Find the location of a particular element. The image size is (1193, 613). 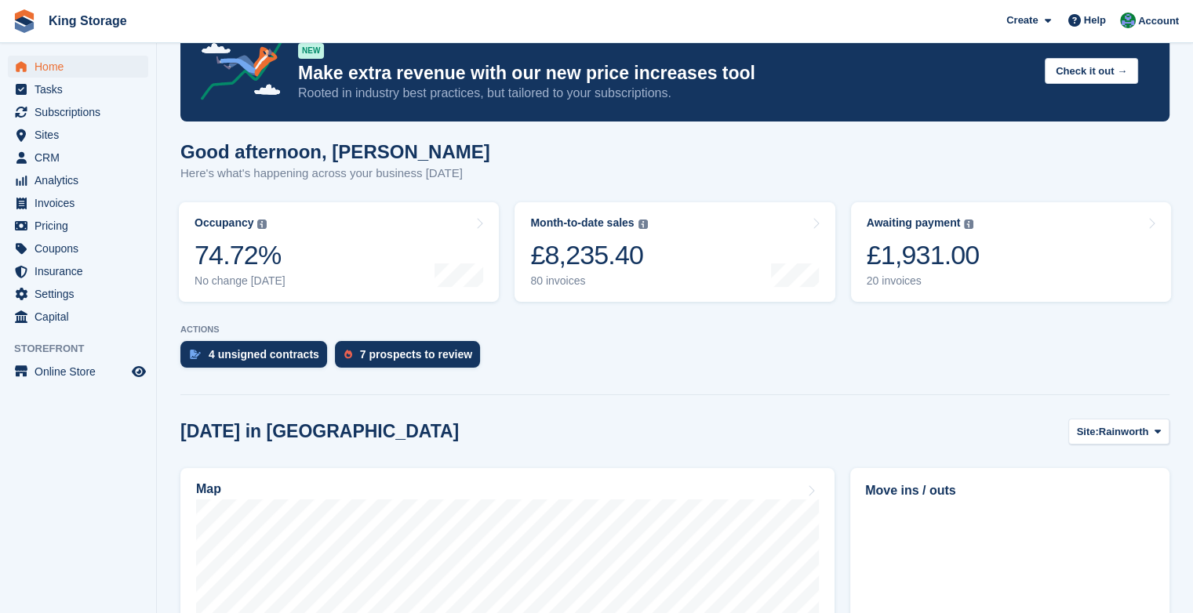

span: Tasks is located at coordinates (82, 89).